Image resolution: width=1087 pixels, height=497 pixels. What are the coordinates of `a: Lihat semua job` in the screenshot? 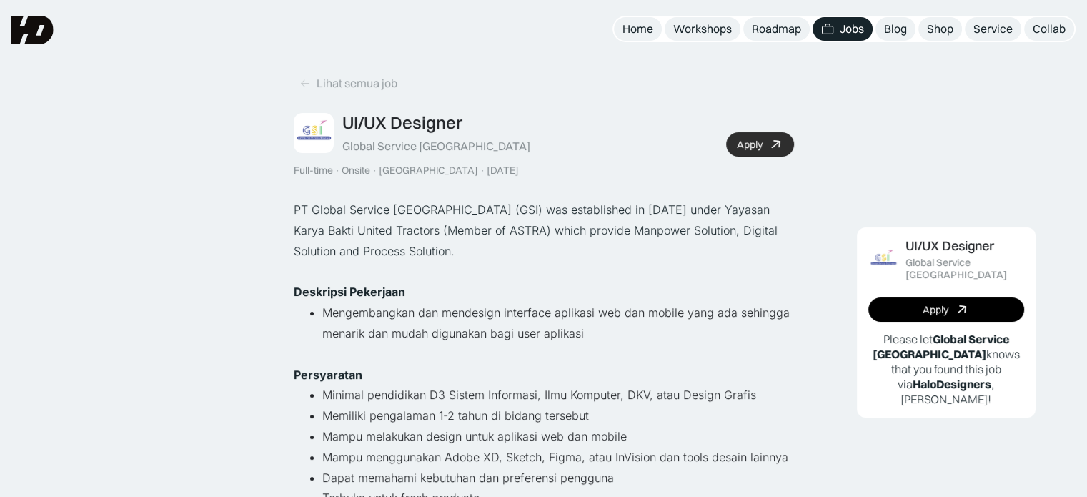 It's located at (348, 83).